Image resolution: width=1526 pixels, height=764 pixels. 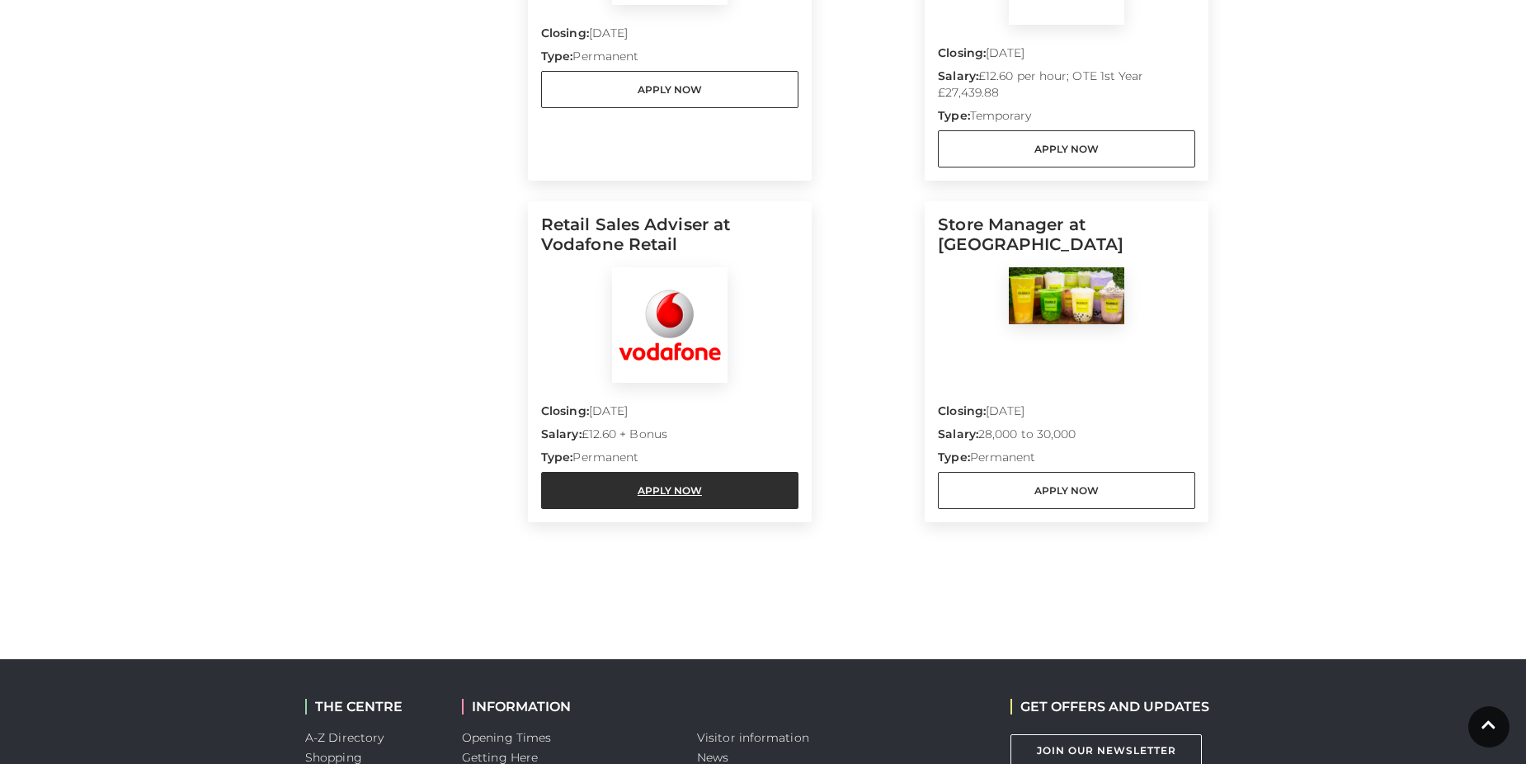 What do you see at coordinates (1066, 437) in the screenshot?
I see `p: 28,000 to 30,000` at bounding box center [1066, 437].